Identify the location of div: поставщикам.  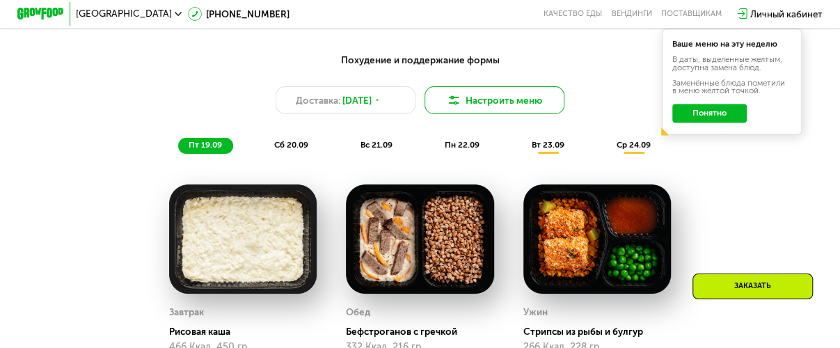
(691, 13).